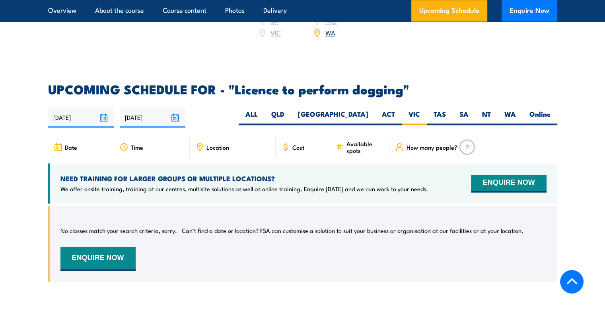  Describe the element at coordinates (487, 117) in the screenshot. I see `label: NT` at that location.